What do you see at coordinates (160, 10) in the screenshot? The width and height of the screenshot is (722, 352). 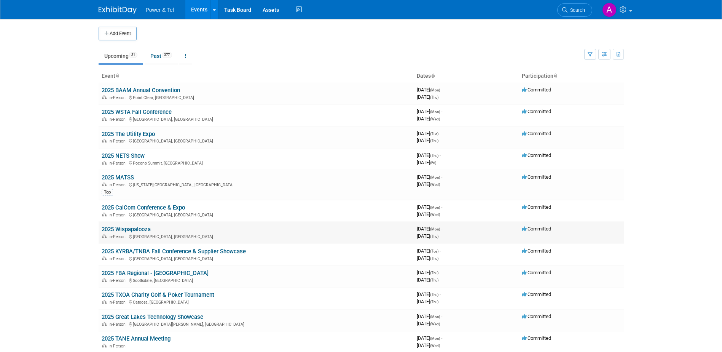 I see `span: Power & Tel` at bounding box center [160, 10].